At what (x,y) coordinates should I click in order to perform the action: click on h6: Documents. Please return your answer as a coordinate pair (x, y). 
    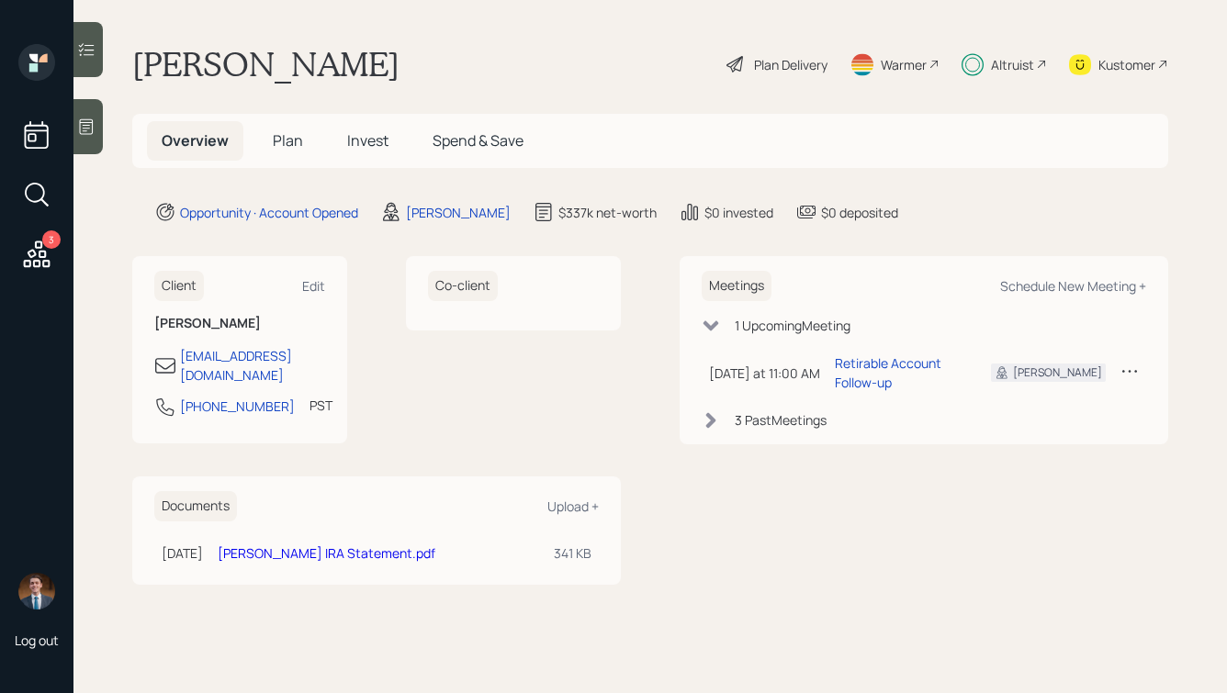
    Looking at the image, I should click on (196, 506).